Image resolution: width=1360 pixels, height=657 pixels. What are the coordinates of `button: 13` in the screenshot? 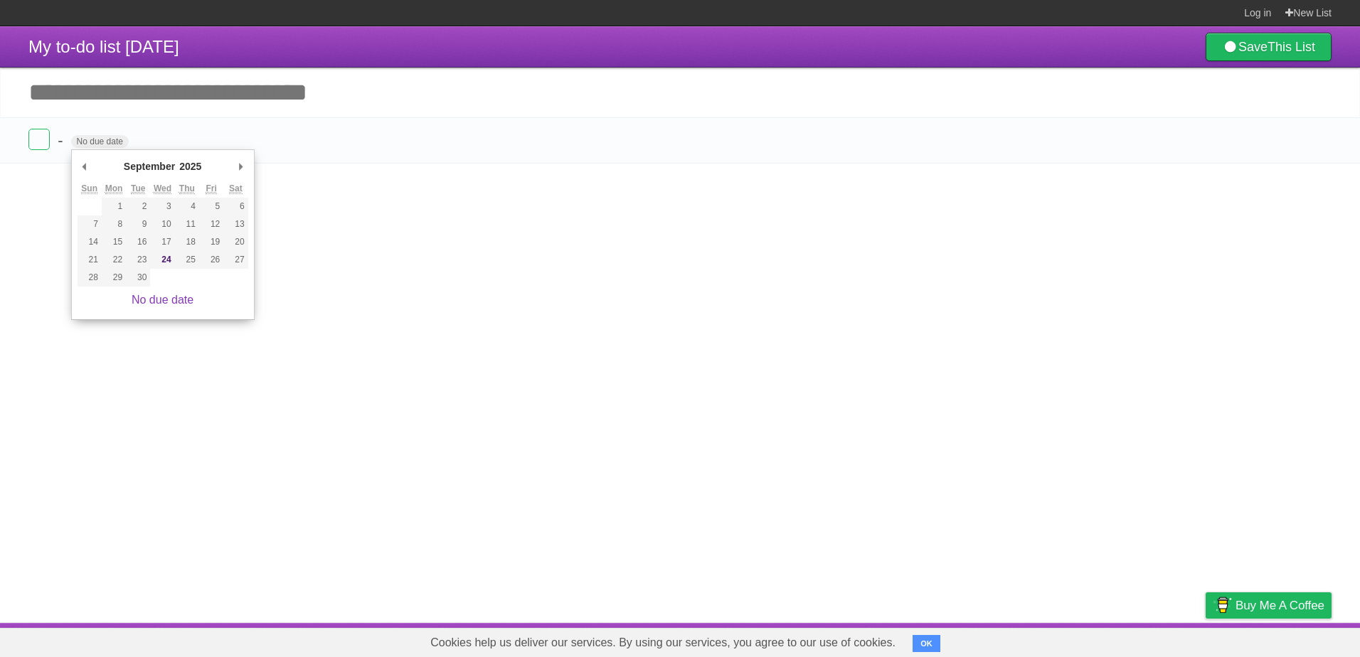 It's located at (235, 224).